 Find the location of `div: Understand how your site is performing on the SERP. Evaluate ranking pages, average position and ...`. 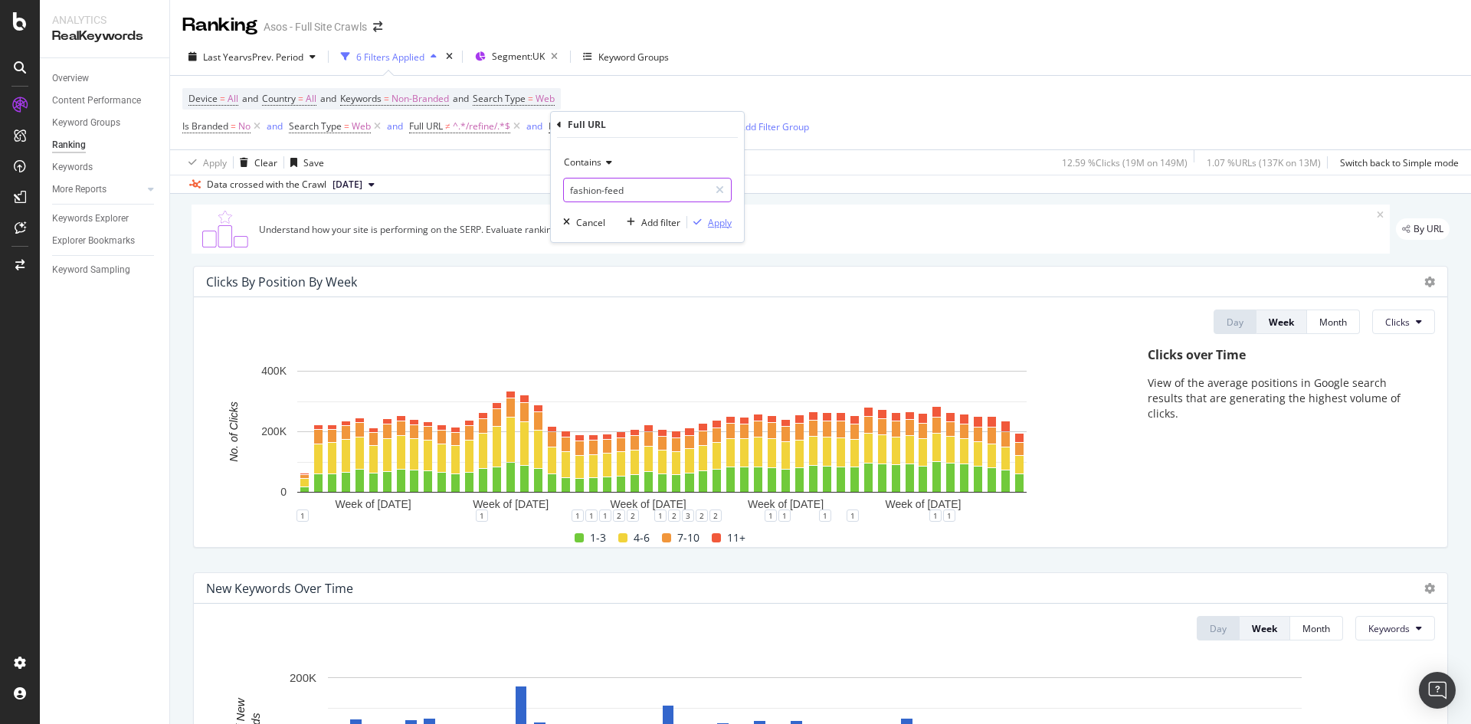

div: Understand how your site is performing on the SERP. Evaluate ranking pages, average position and ... is located at coordinates (817, 229).